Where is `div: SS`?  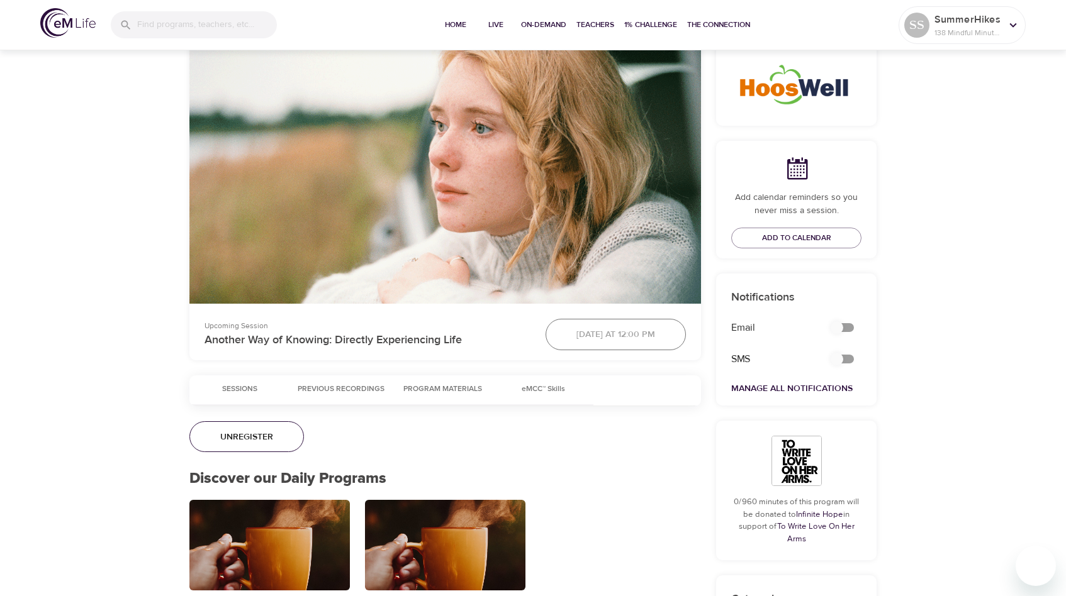 div: SS is located at coordinates (916, 25).